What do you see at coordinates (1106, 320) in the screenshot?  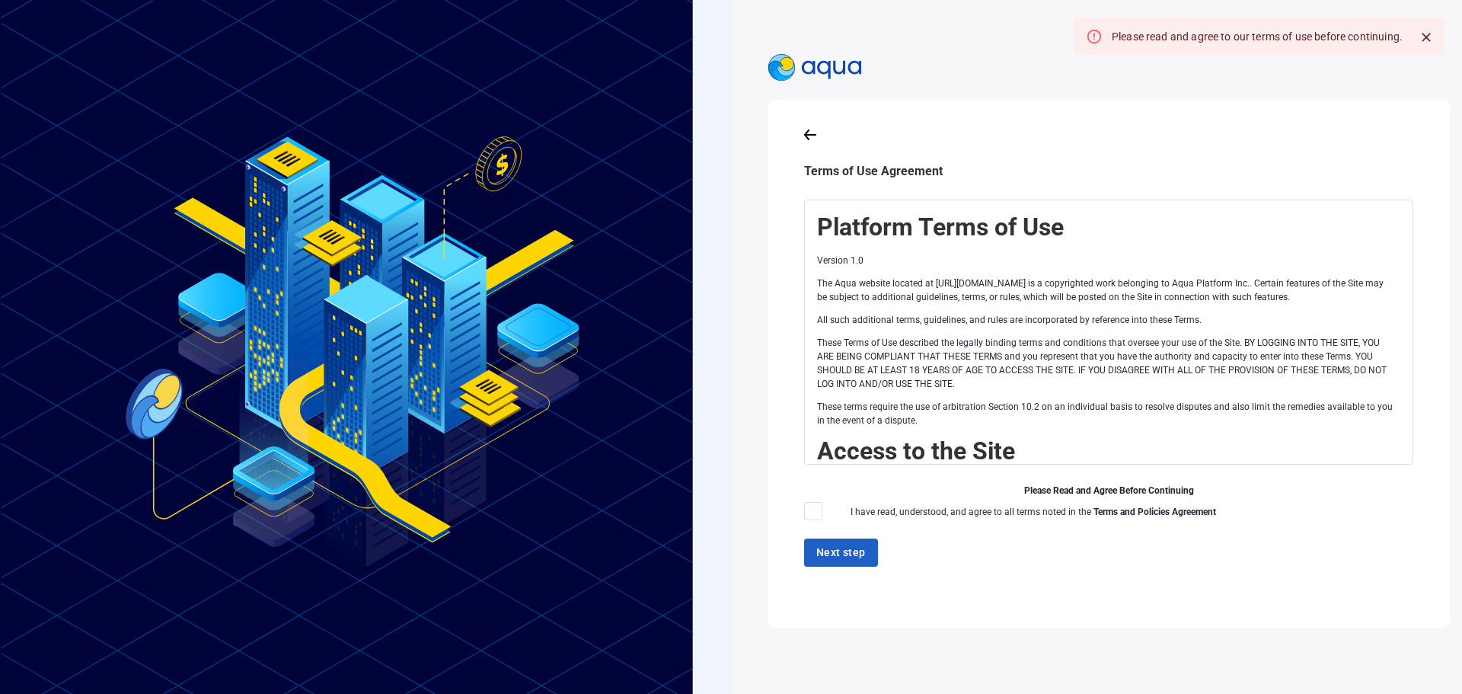 I see `p: All such additional terms, guidelines, and rules are incorporated by reference into these Terms.` at bounding box center [1106, 320].